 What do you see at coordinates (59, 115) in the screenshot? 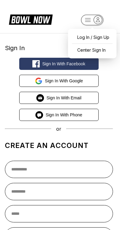
I see `button: Sign in with Phone` at bounding box center [59, 115].